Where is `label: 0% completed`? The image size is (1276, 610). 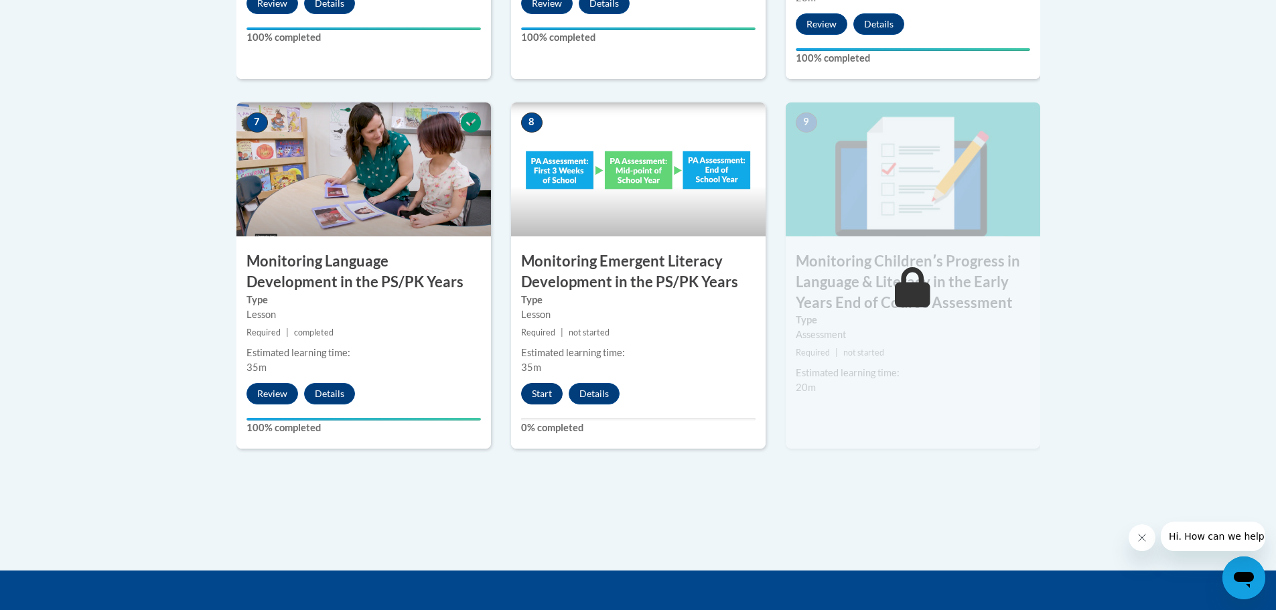
label: 0% completed is located at coordinates (638, 428).